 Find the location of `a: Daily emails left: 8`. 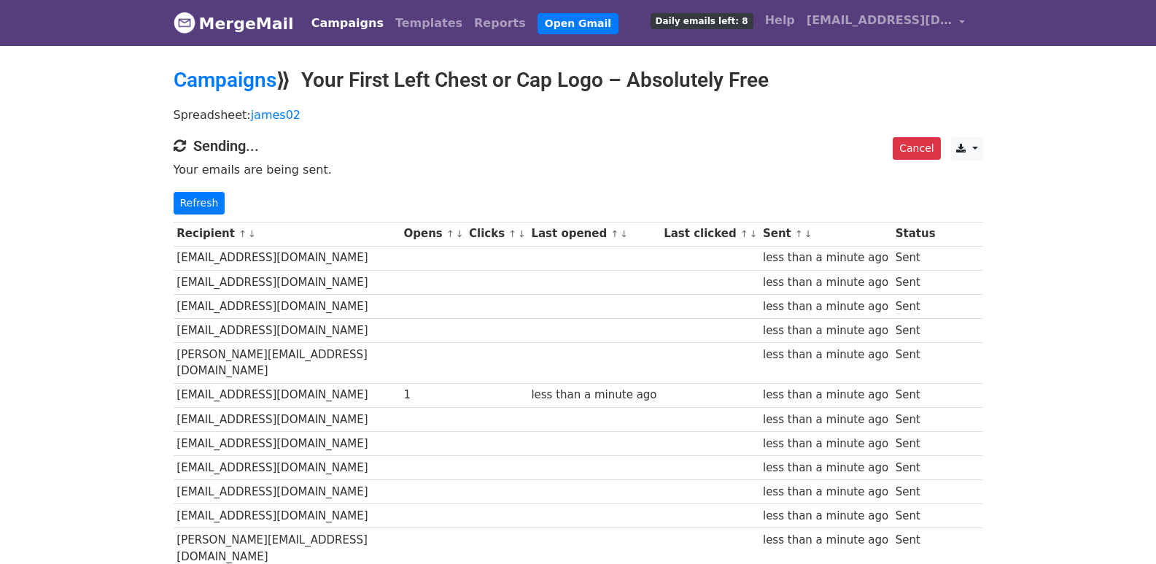

a: Daily emails left: 8 is located at coordinates (702, 20).